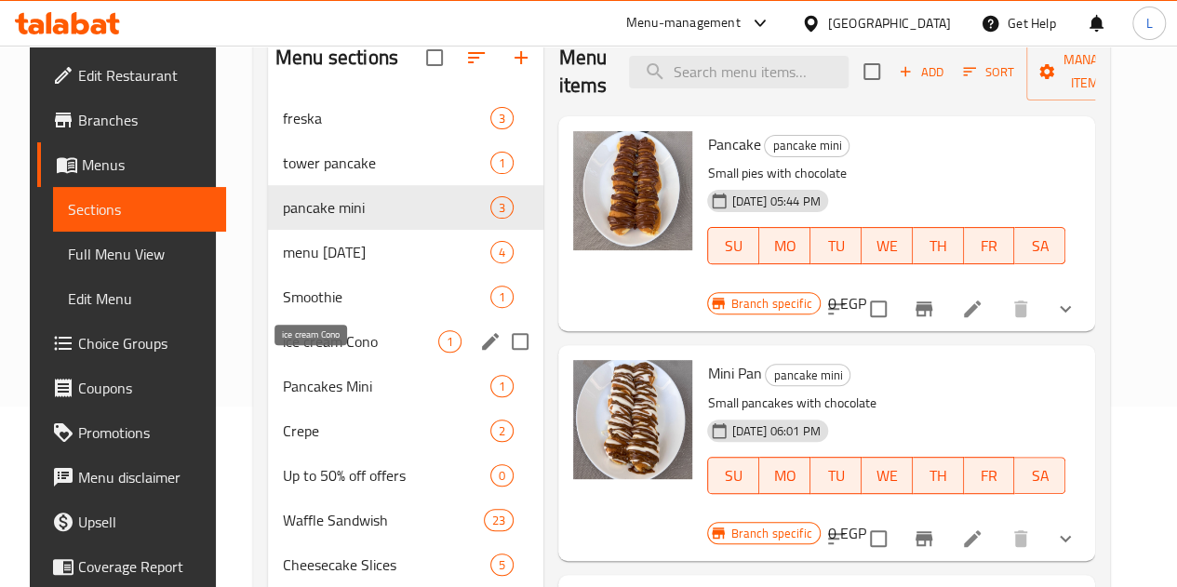 Image resolution: width=1177 pixels, height=587 pixels. What do you see at coordinates (406, 118) in the screenshot?
I see `div: freska3` at bounding box center [406, 118].